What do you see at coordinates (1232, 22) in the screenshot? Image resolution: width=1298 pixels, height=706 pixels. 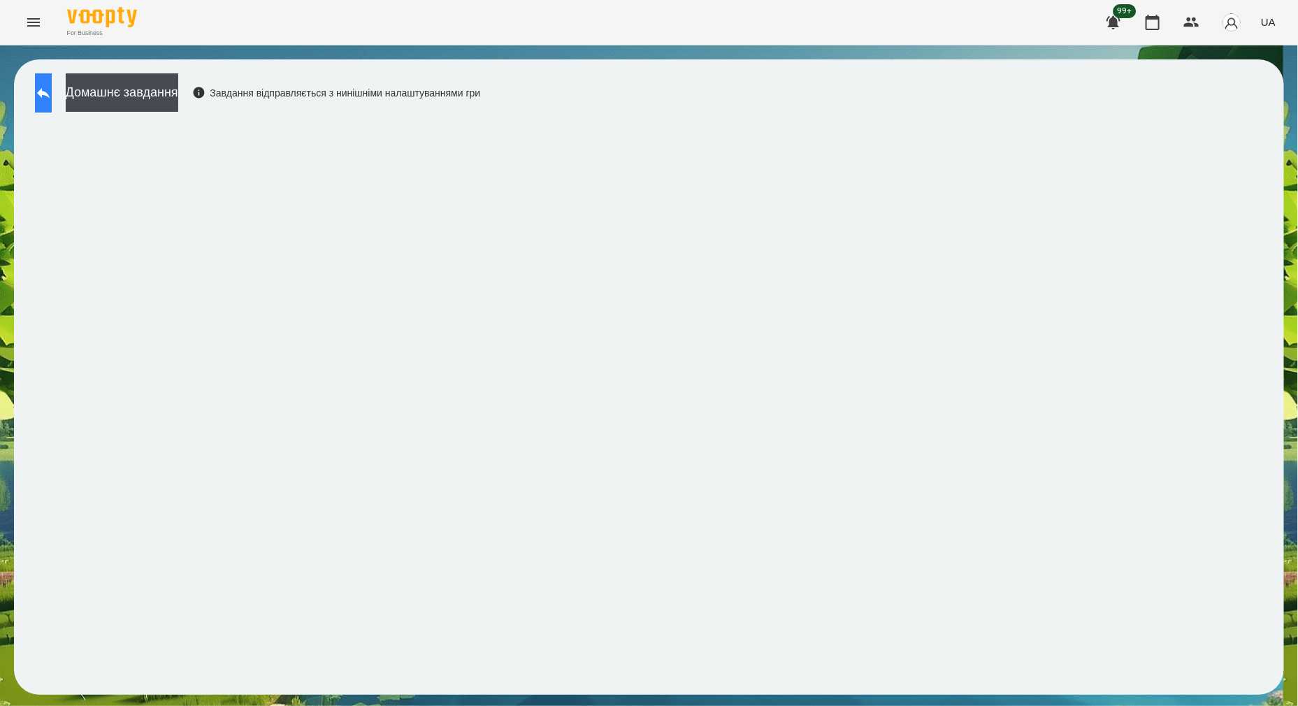 I see `img: avatar_s.png` at bounding box center [1232, 22].